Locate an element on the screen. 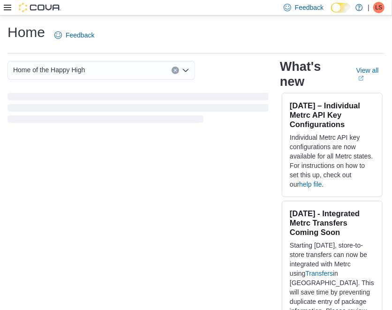  span: Home of the Happy High is located at coordinates (49, 70).